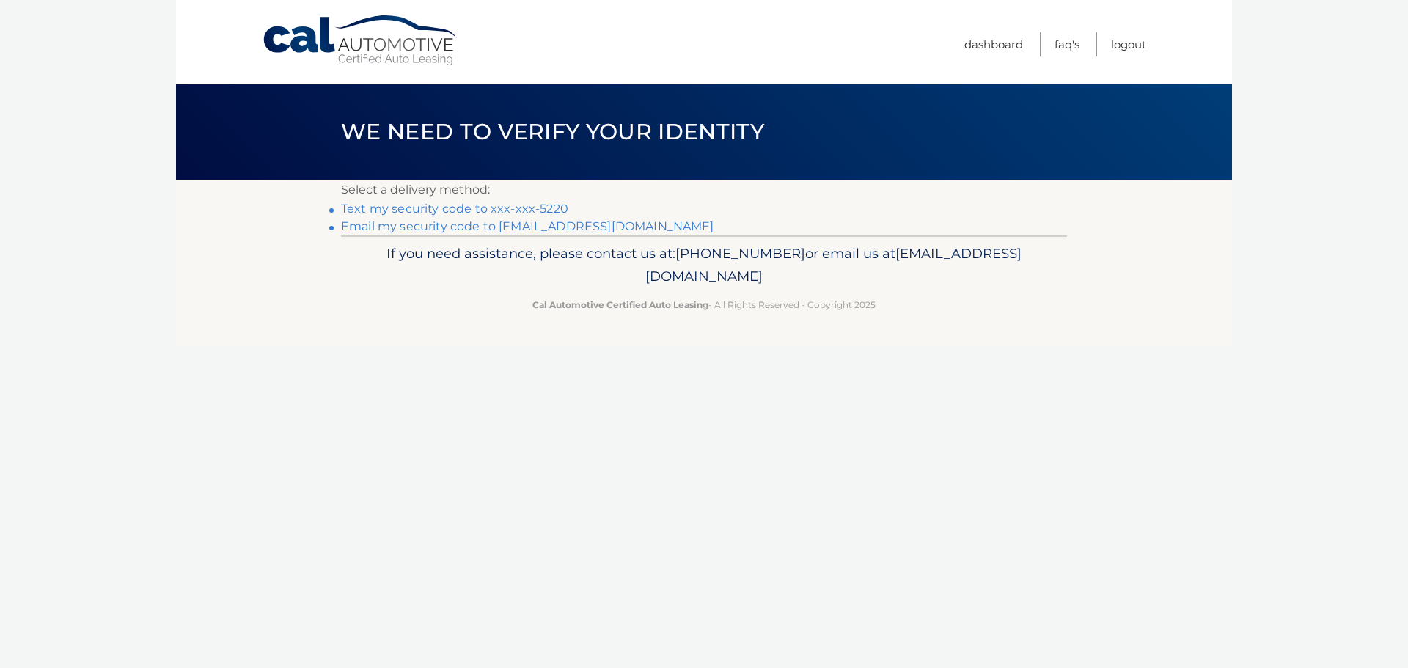 The image size is (1408, 668). I want to click on a: Logout, so click(1128, 44).